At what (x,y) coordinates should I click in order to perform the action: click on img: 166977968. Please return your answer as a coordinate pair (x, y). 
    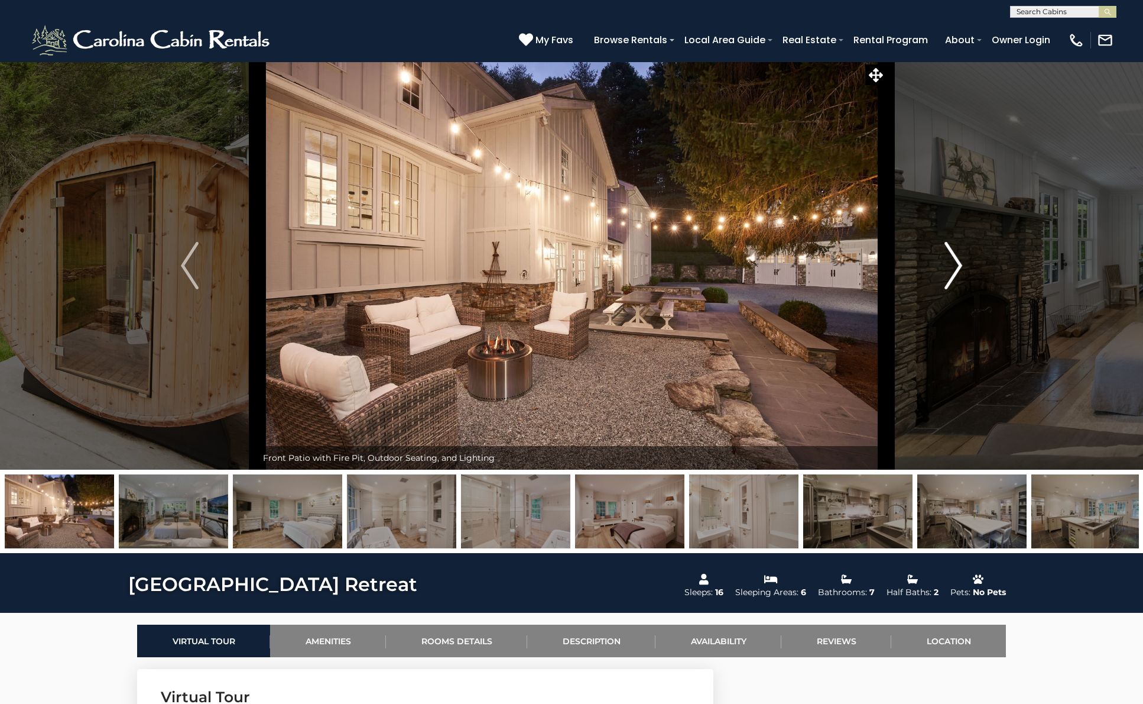
    Looking at the image, I should click on (630, 511).